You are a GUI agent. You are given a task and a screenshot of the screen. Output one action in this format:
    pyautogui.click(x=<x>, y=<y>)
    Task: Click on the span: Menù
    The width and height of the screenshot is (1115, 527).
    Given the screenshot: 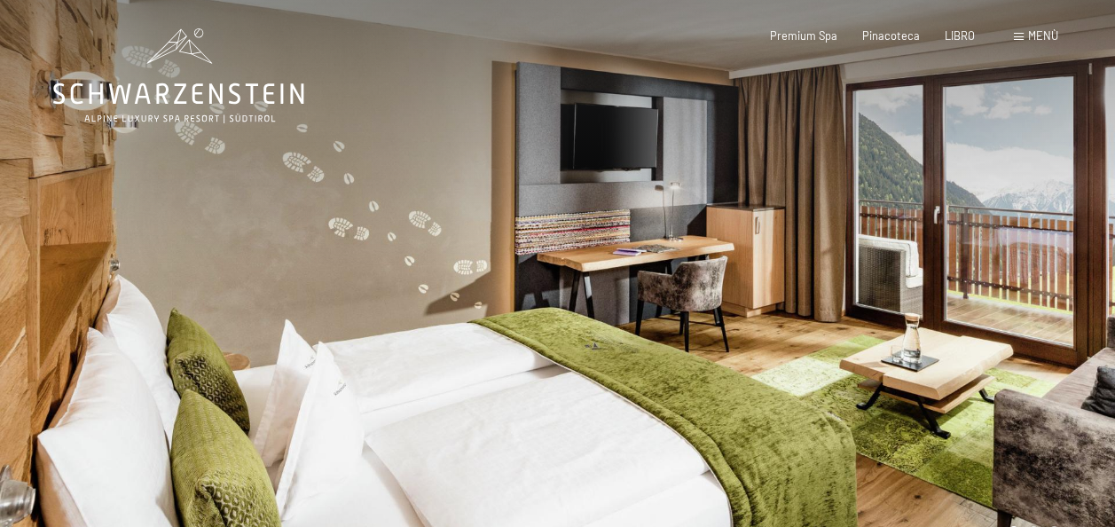 What is the action you would take?
    pyautogui.click(x=1043, y=35)
    